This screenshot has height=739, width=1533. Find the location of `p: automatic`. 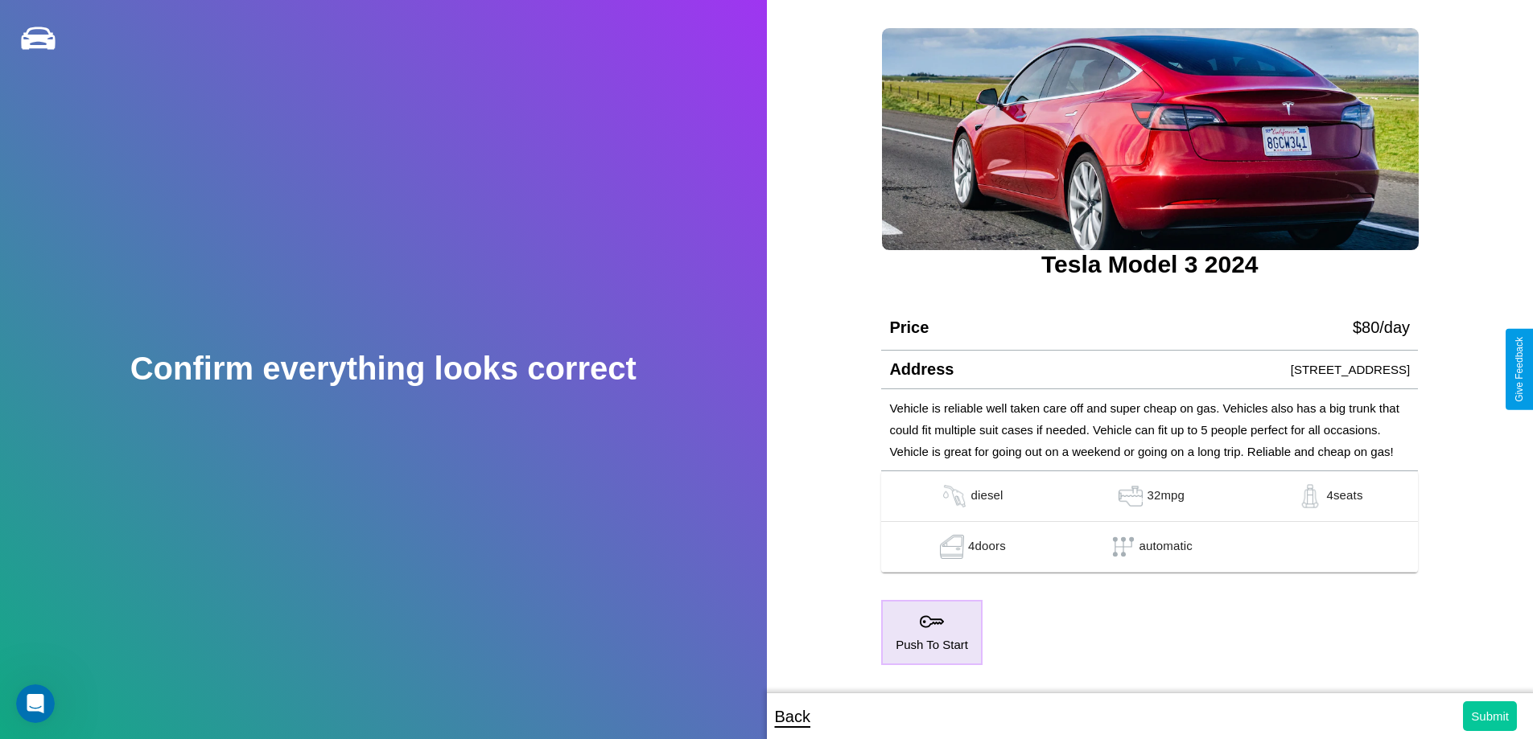

p: automatic is located at coordinates (1166, 547).